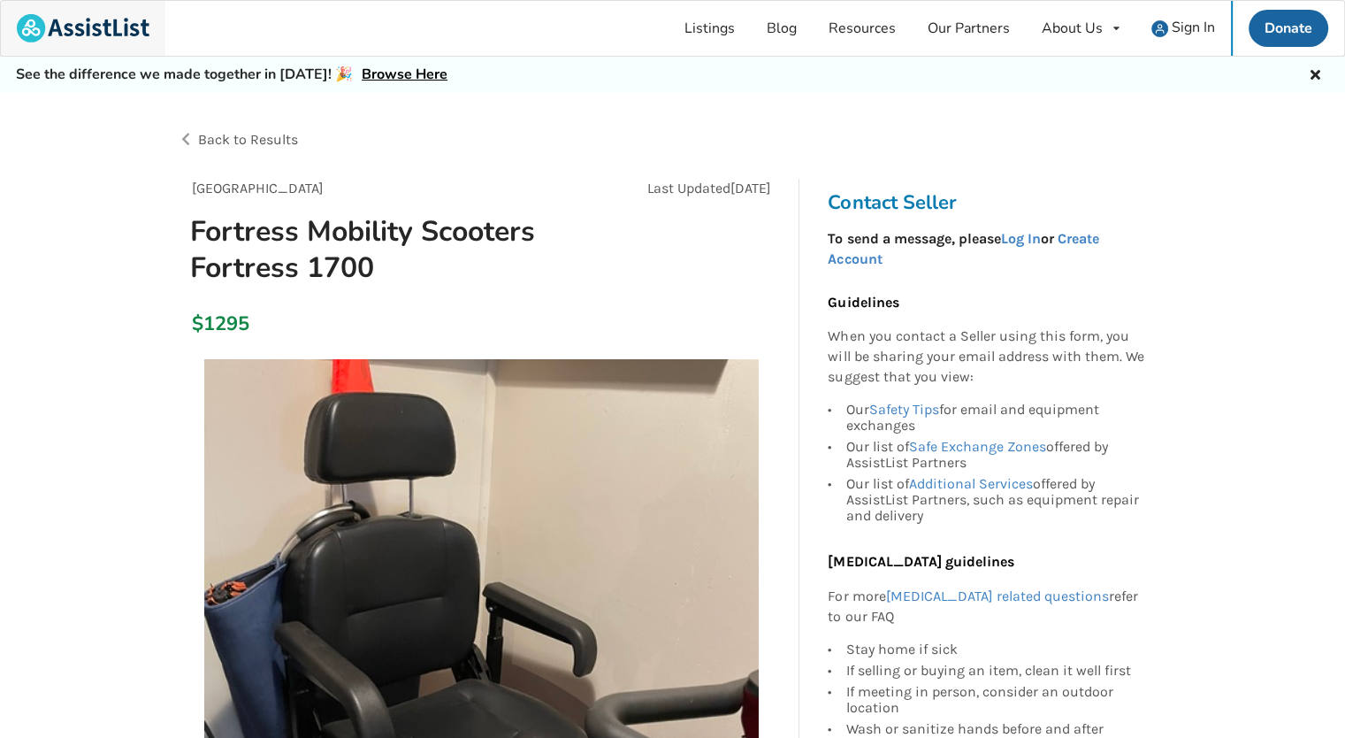 The height and width of the screenshot is (738, 1345). What do you see at coordinates (970, 483) in the screenshot?
I see `a: Additional Services` at bounding box center [970, 483].